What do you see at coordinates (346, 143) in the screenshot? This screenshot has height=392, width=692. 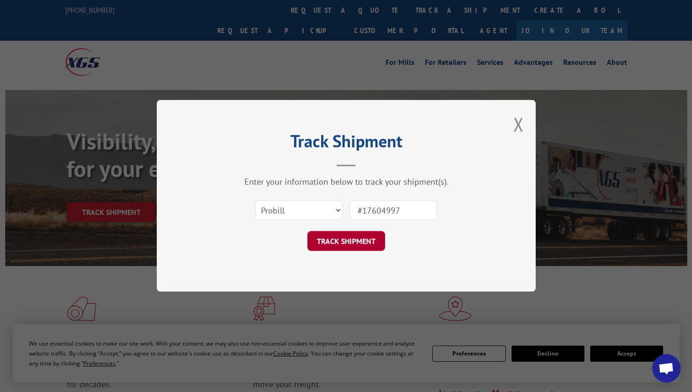 I see `h2: Track Shipment` at bounding box center [346, 143].